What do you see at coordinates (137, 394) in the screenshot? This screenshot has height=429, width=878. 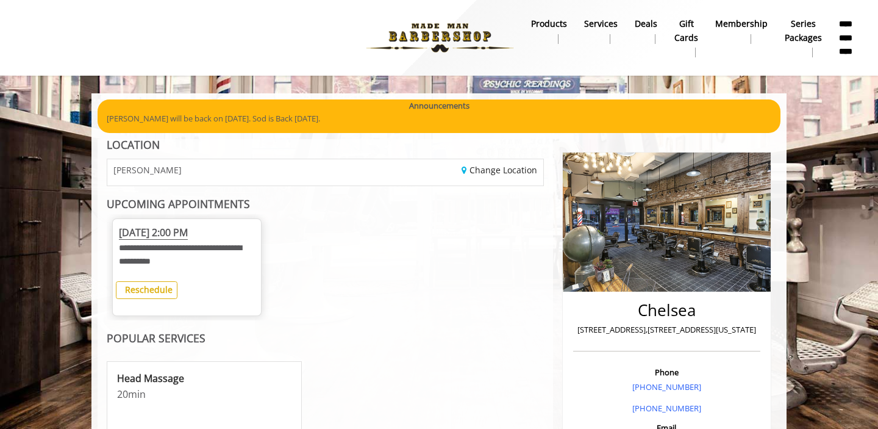 I see `span: min` at bounding box center [137, 394].